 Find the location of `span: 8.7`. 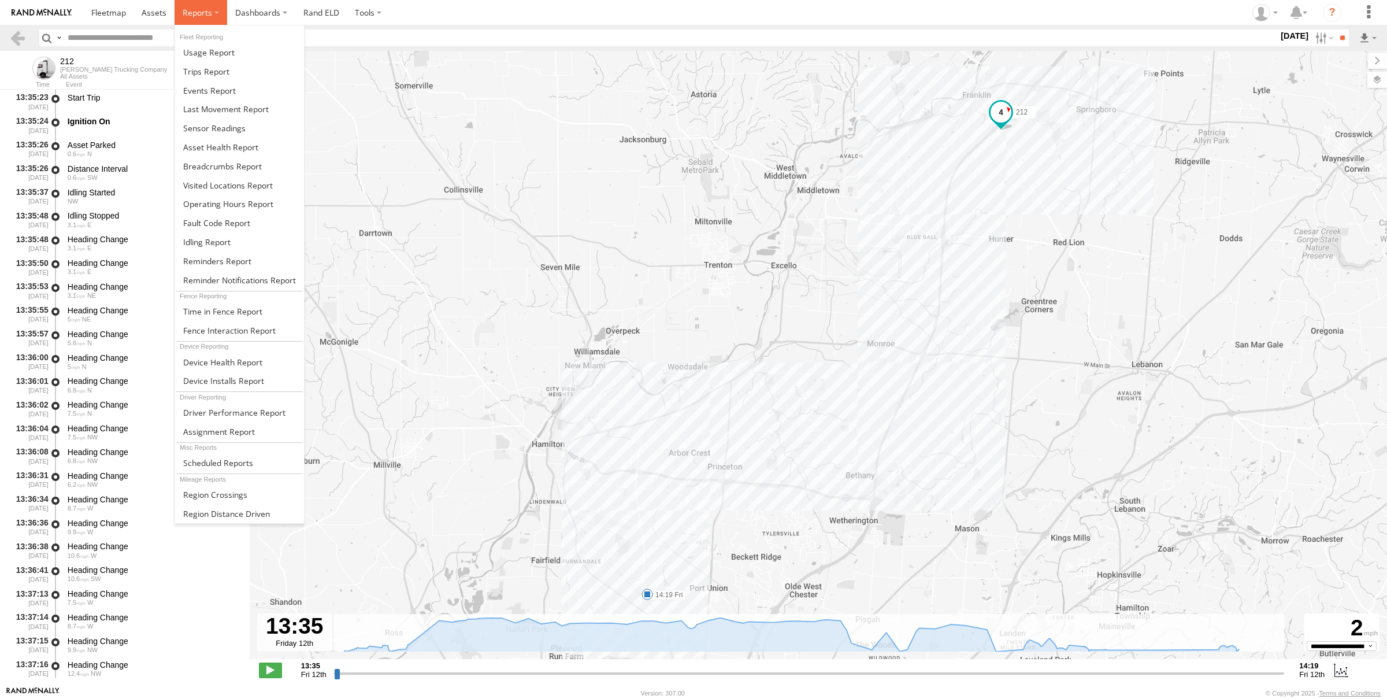

span: 8.7 is located at coordinates (76, 626).